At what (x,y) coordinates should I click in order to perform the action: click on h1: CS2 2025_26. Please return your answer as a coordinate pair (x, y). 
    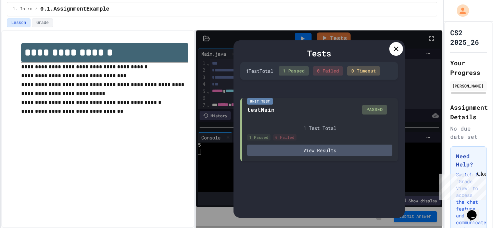
    Looking at the image, I should click on (469, 37).